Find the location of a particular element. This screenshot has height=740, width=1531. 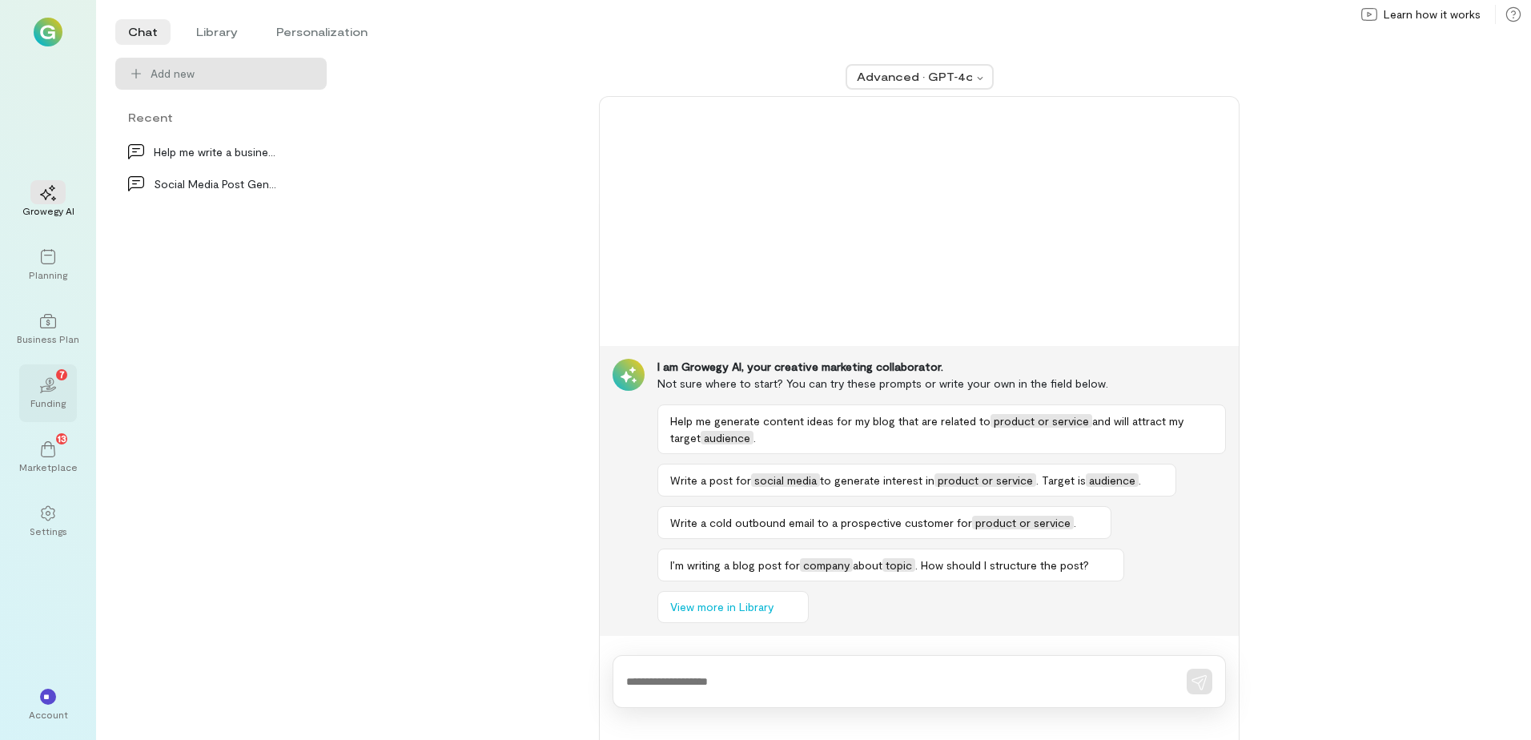

div: Help me write a business plan for my company JMF… is located at coordinates (216, 151).